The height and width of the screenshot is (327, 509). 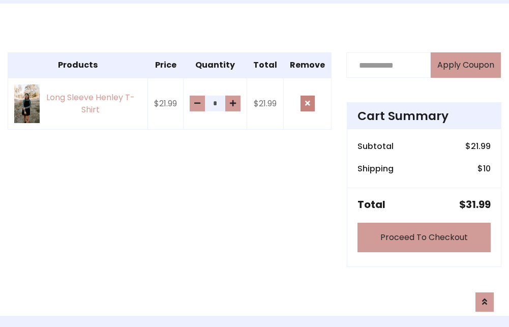 I want to click on span: 10, so click(x=487, y=168).